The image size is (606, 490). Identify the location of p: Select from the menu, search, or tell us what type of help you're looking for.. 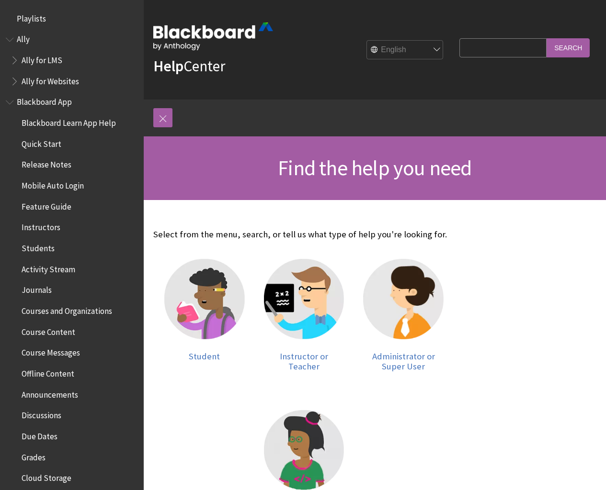
(304, 235).